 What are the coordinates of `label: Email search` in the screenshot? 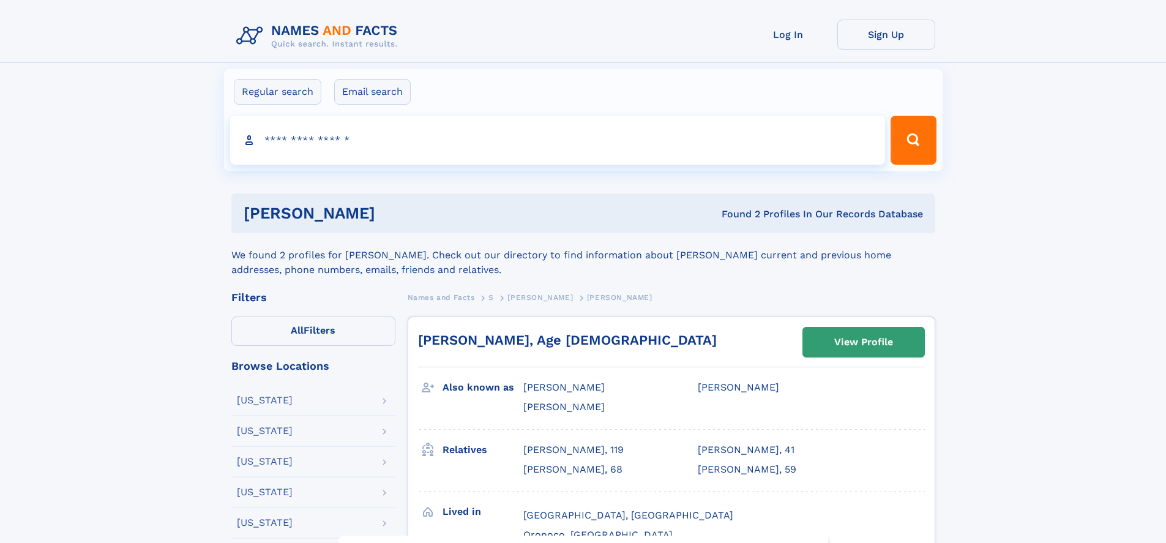 It's located at (372, 92).